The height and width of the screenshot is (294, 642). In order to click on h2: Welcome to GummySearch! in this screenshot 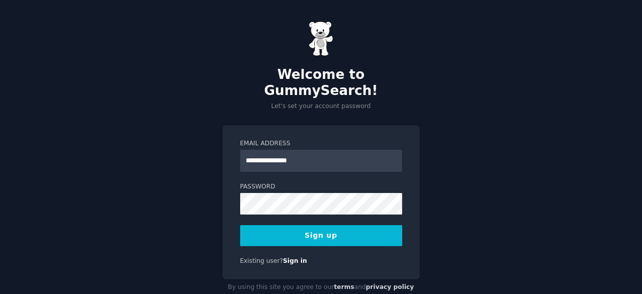, I will do `click(321, 83)`.